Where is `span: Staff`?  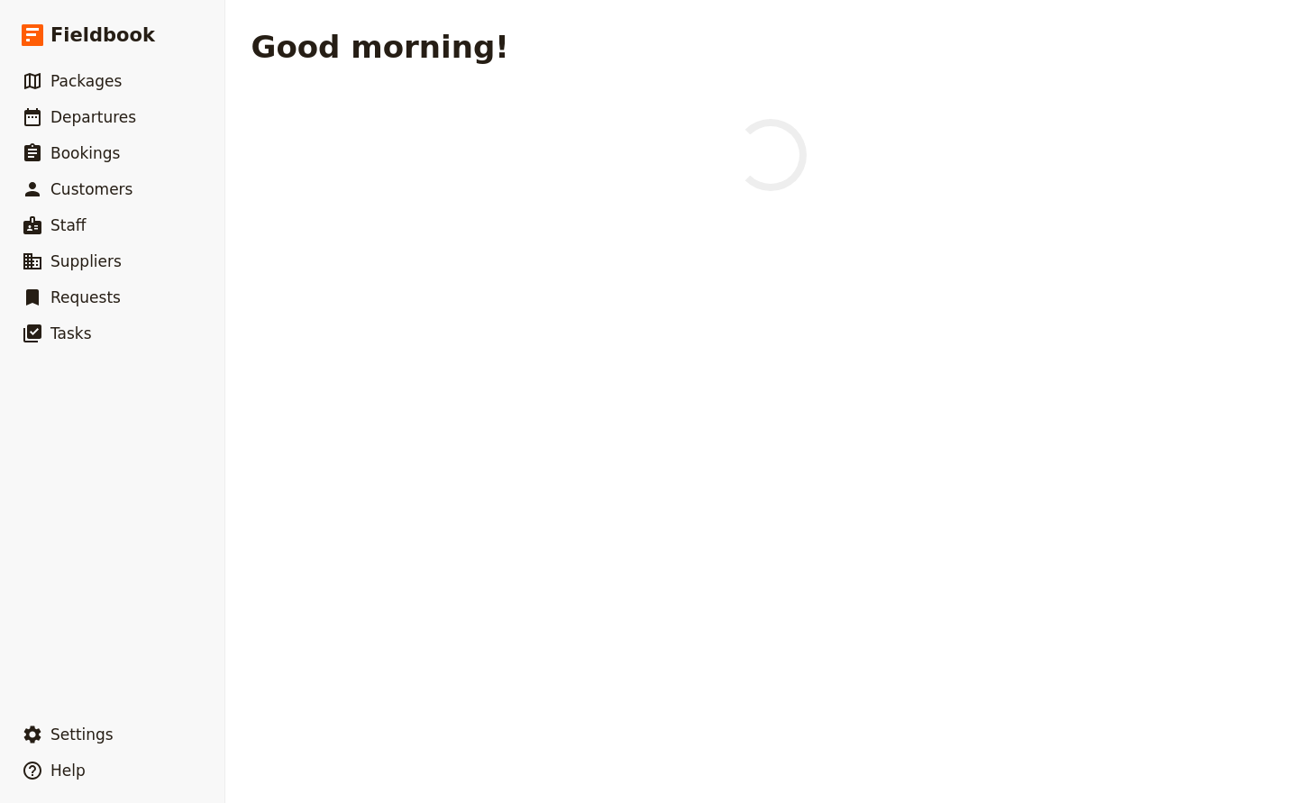
span: Staff is located at coordinates (69, 225).